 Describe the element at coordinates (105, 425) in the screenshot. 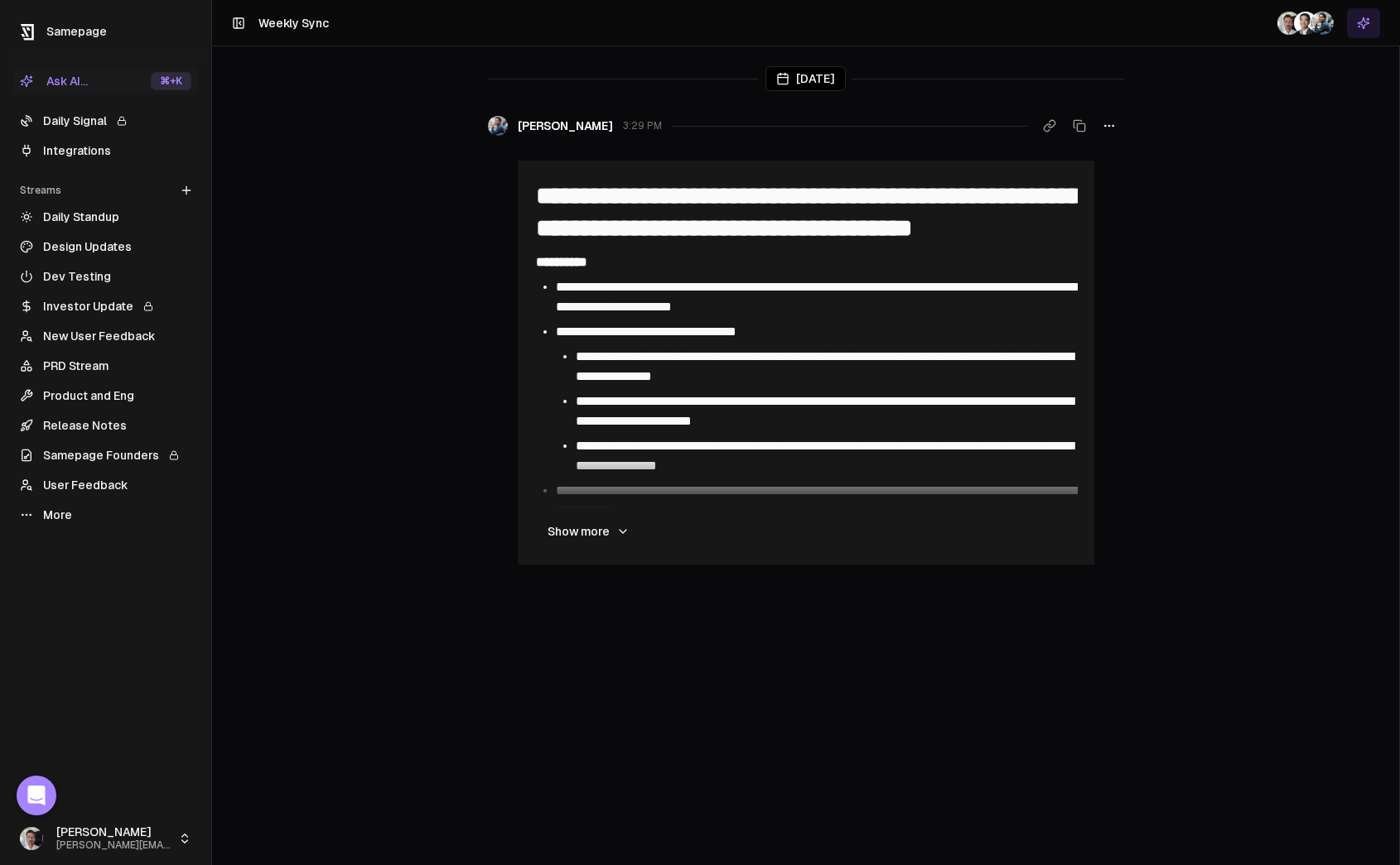

I see `a: Release Notes` at that location.